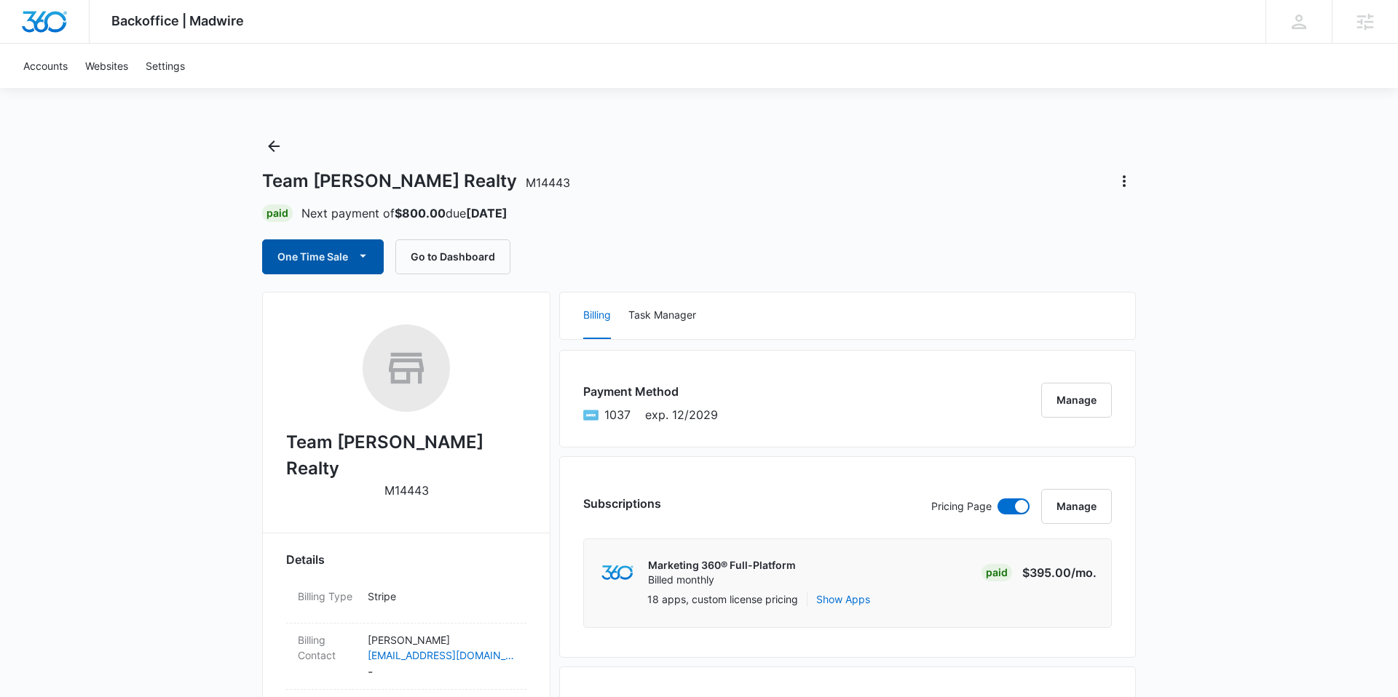 This screenshot has height=697, width=1398. Describe the element at coordinates (406, 491) in the screenshot. I see `p: M14443` at that location.